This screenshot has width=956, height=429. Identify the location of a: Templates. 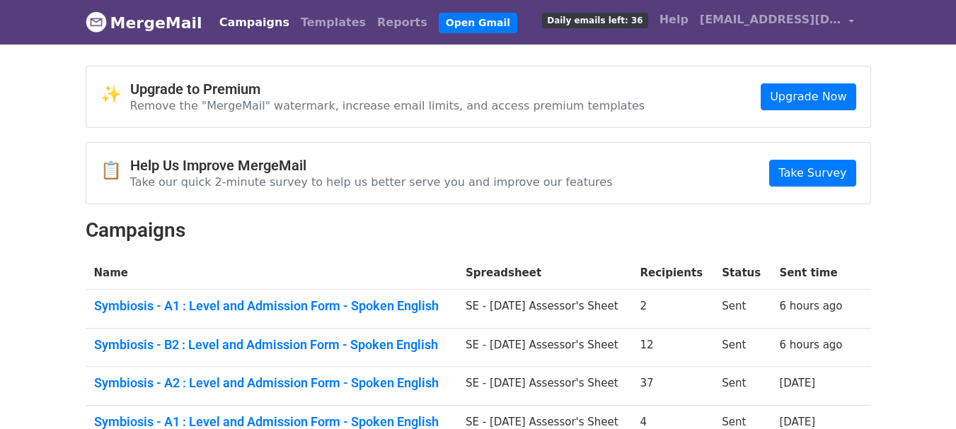
(333, 23).